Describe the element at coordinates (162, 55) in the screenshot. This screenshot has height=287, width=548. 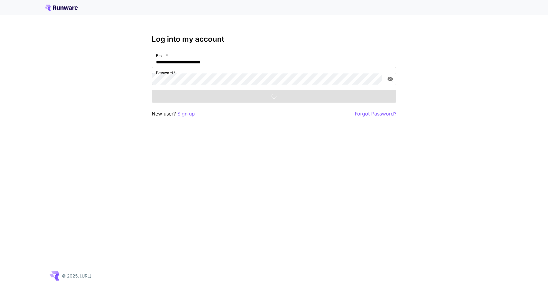
I see `label: Email` at that location.